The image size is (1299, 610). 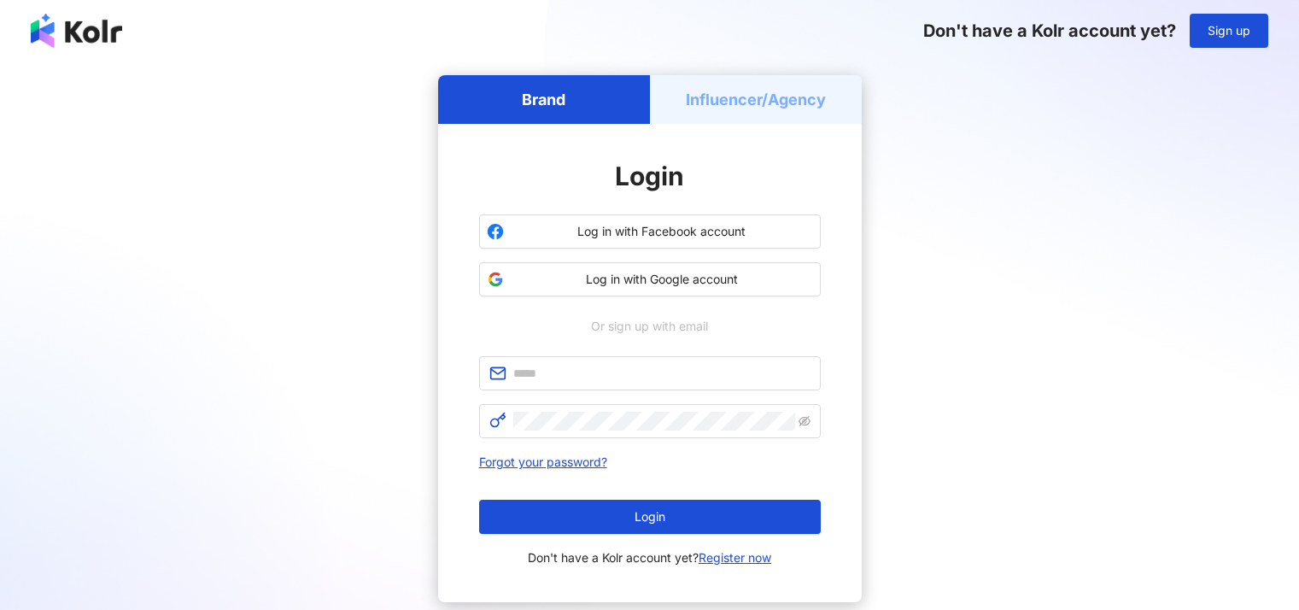 I want to click on button: Log in with Facebook account, so click(x=650, y=231).